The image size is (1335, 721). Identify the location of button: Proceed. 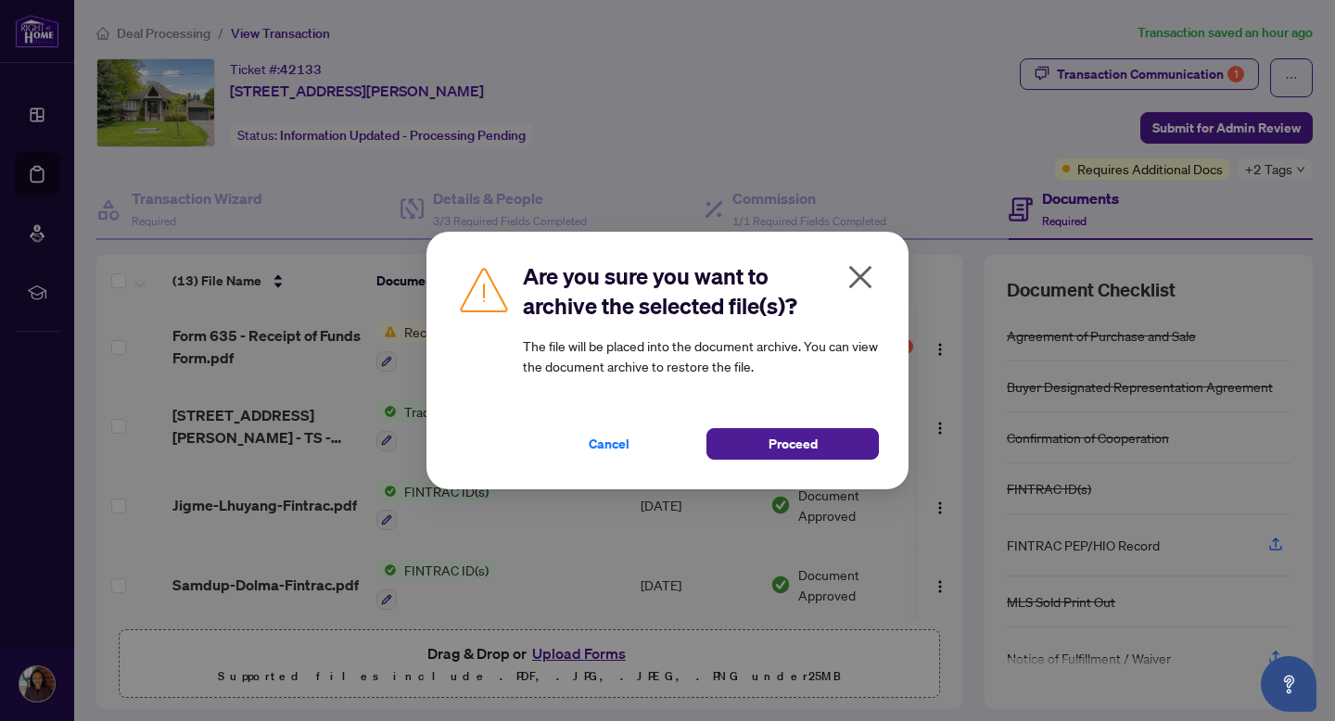
(793, 444).